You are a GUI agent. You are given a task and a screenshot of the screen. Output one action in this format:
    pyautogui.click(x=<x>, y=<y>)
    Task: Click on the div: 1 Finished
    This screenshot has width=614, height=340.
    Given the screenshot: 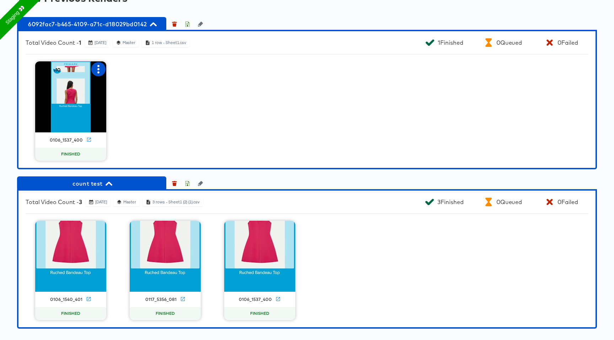 What is the action you would take?
    pyautogui.click(x=450, y=43)
    